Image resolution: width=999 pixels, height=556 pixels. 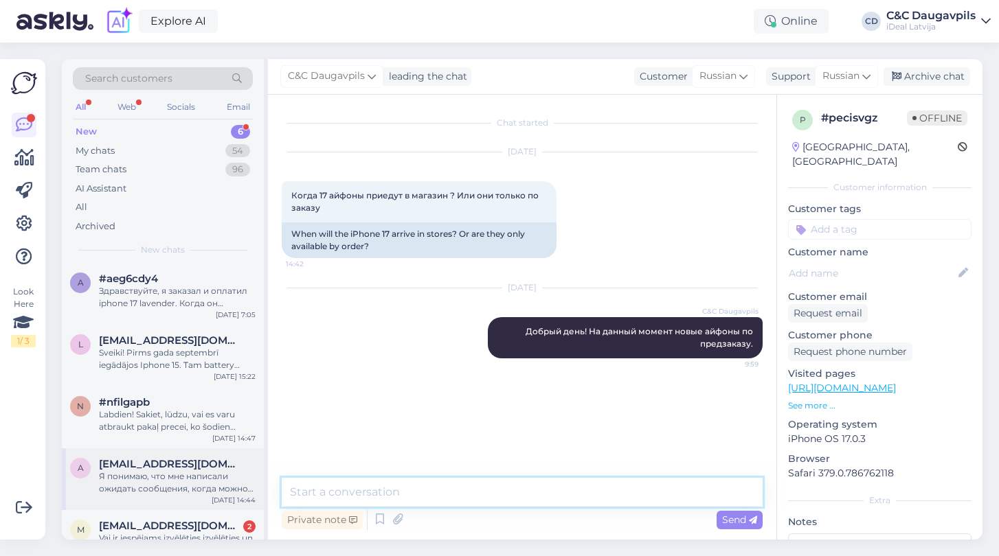 I want to click on img: explore-ai, so click(x=119, y=21).